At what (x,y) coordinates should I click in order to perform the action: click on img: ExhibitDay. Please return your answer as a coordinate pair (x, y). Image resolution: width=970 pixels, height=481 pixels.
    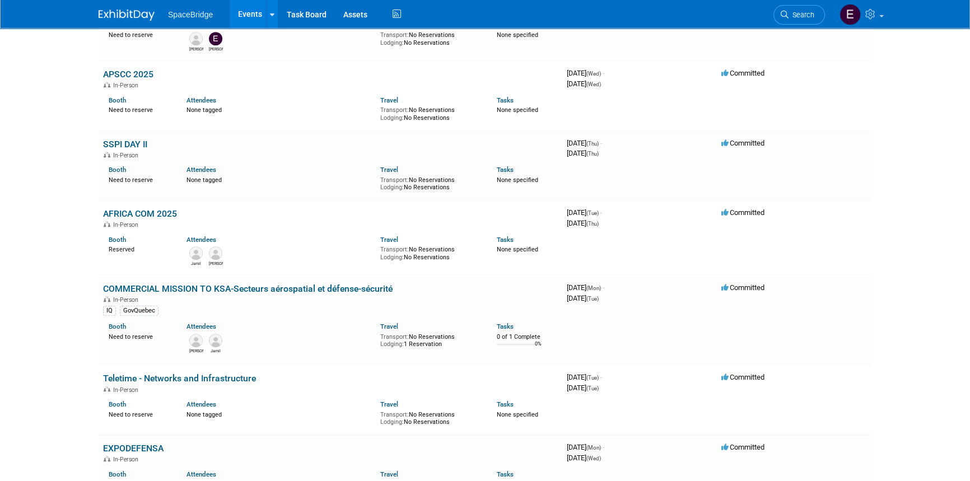
    Looking at the image, I should click on (127, 15).